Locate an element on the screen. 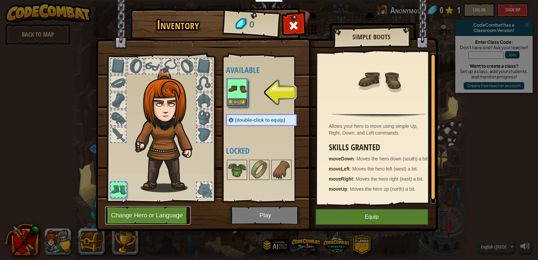 Image resolution: width=538 pixels, height=260 pixels. span: Moves the hero left (west) a bit. is located at coordinates (385, 169).